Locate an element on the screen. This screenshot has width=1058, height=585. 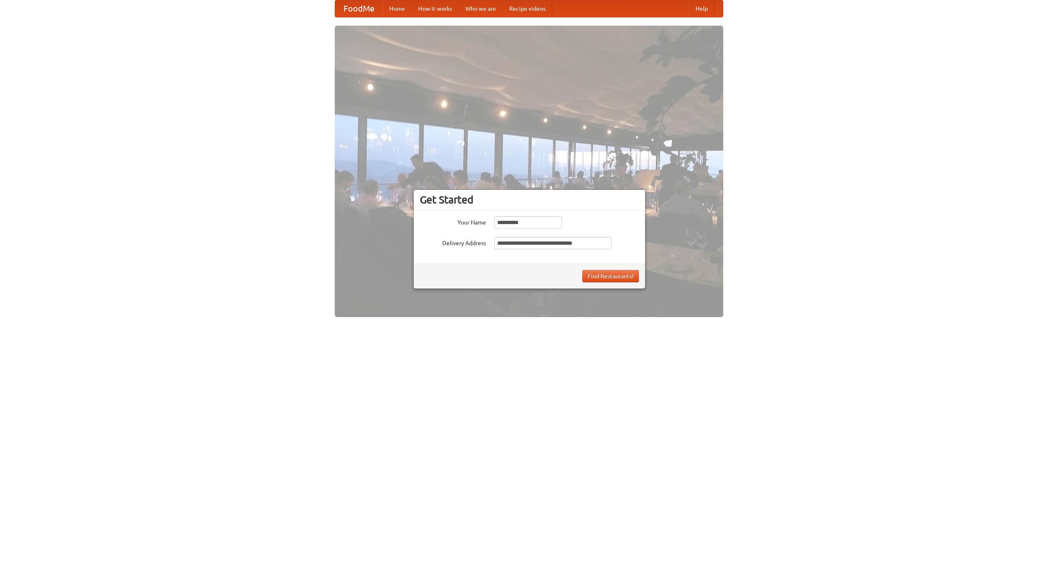
a: Who we are is located at coordinates (481, 9).